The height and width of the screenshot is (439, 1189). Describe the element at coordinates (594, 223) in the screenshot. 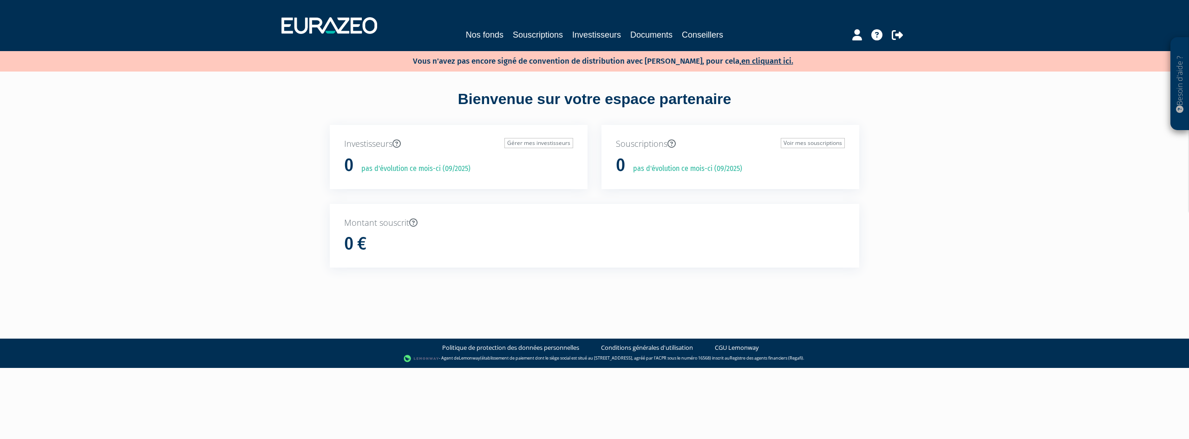

I see `p: Montant souscrit` at that location.